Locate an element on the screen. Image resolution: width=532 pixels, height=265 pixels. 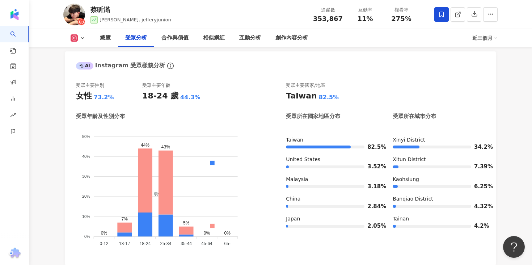
img: logo icon is located at coordinates (14, 14).